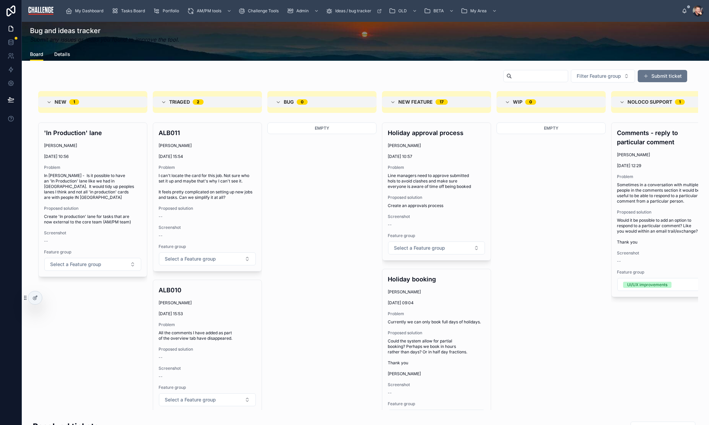 This screenshot has width=709, height=425. Describe the element at coordinates (62, 54) in the screenshot. I see `span: Details` at that location.